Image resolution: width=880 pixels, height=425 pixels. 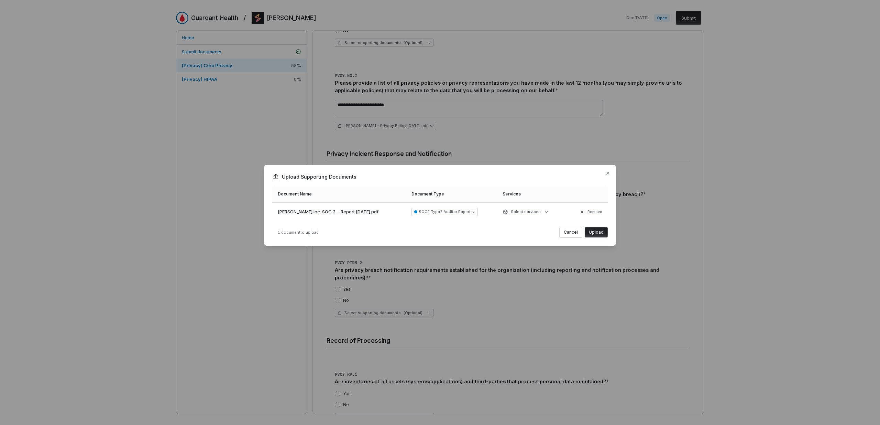 What do you see at coordinates (340, 194) in the screenshot?
I see `th: Document Name` at bounding box center [340, 194].